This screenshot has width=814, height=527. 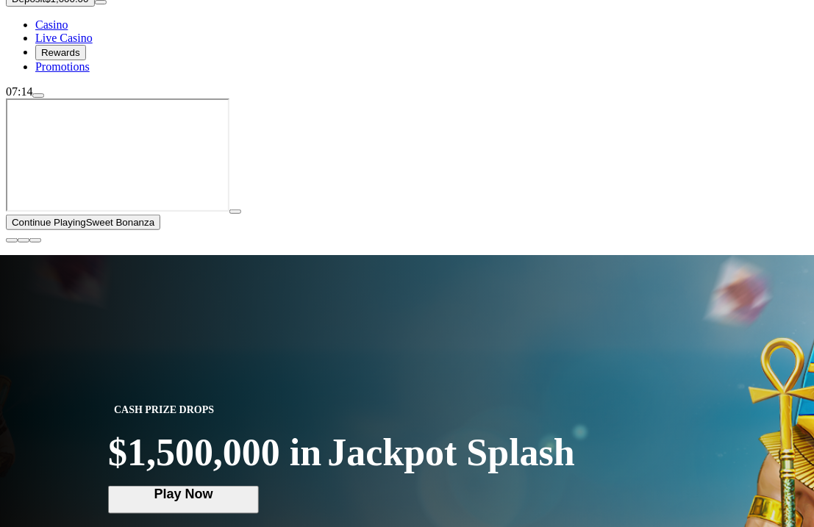 What do you see at coordinates (183, 494) in the screenshot?
I see `span: Play Now` at bounding box center [183, 494].